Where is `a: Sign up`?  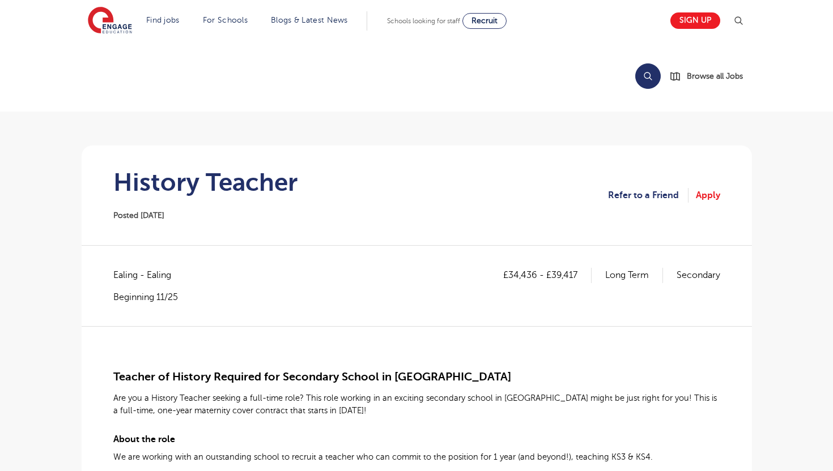 a: Sign up is located at coordinates (695, 20).